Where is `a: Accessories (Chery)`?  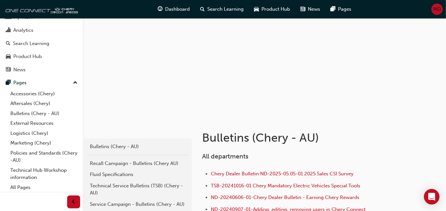 a: Accessories (Chery) is located at coordinates (44, 94).